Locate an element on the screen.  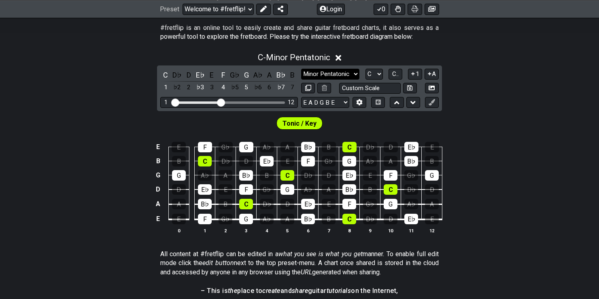
button: Store user defined scale is located at coordinates (410, 88).